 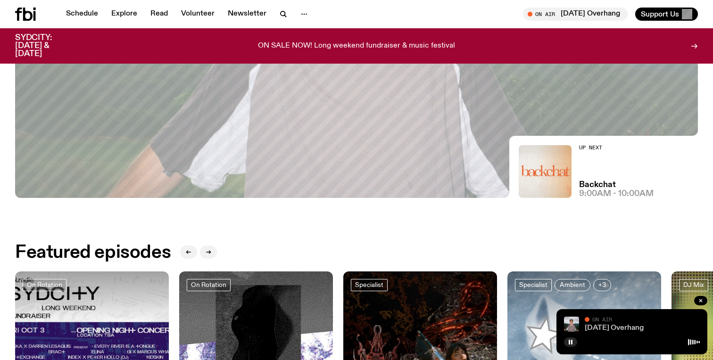 What do you see at coordinates (602, 285) in the screenshot?
I see `button: +3` at bounding box center [602, 285].